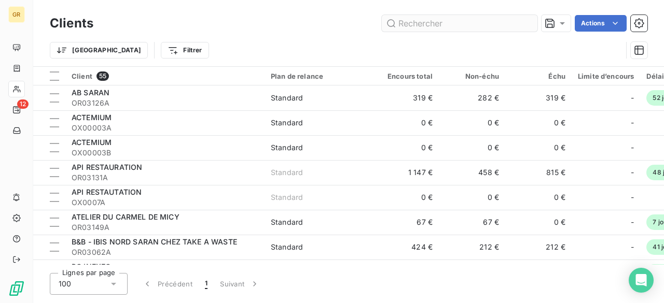 The width and height of the screenshot is (664, 303). What do you see at coordinates (17, 289) in the screenshot?
I see `img: Logo LeanPay` at bounding box center [17, 289].